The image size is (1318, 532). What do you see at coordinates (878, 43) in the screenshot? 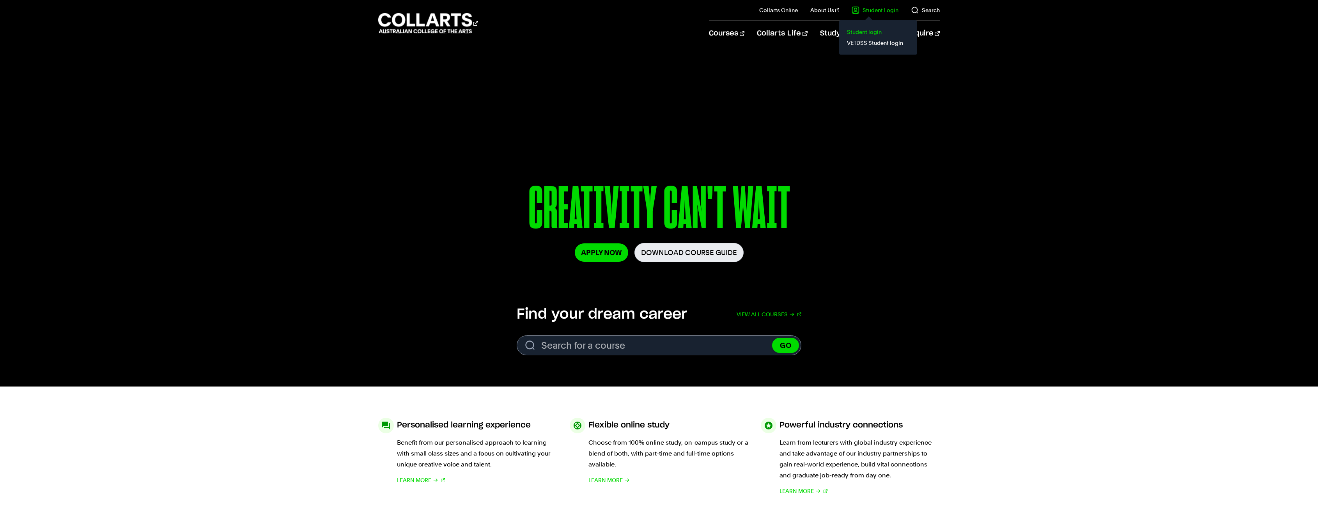
I see `a: VETDSS Student login` at bounding box center [878, 43].